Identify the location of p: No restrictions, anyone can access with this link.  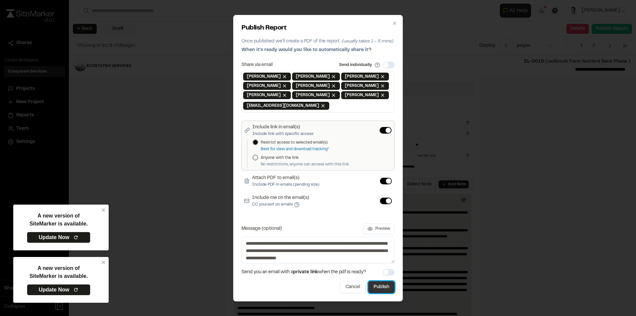
(305, 164).